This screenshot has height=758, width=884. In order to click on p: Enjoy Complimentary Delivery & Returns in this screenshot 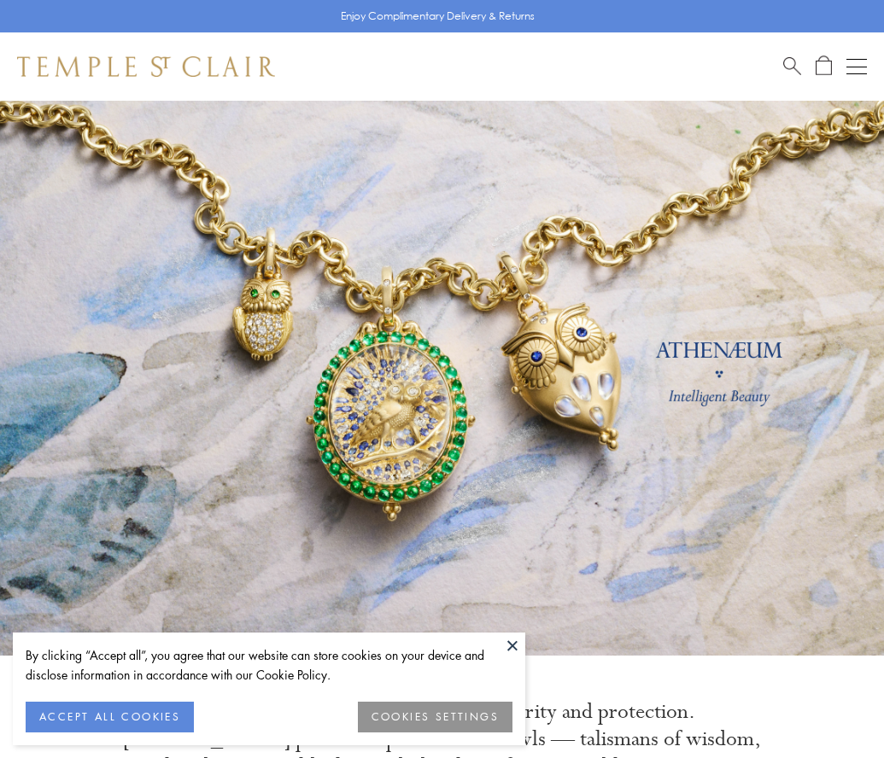, I will do `click(437, 16)`.